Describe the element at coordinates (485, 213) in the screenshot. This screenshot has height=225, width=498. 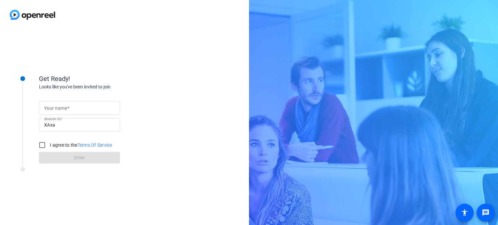
I see `mat-icon: message` at that location.